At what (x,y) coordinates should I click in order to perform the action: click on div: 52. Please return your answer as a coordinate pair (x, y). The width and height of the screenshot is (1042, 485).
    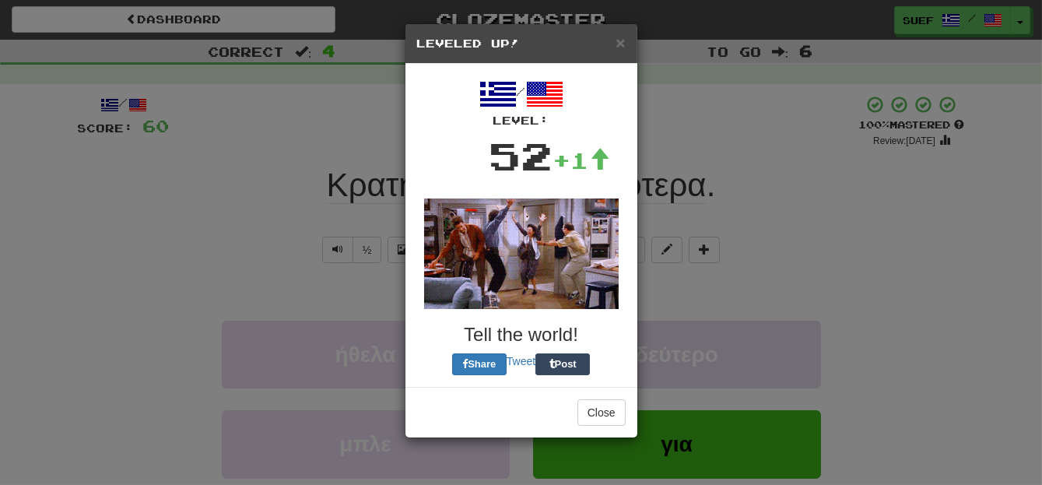
    Looking at the image, I should click on (521, 156).